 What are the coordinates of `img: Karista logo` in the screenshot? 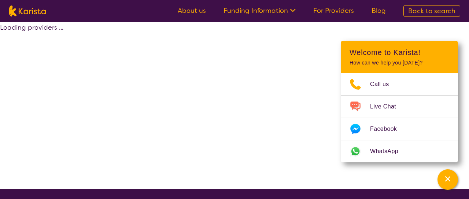 It's located at (27, 11).